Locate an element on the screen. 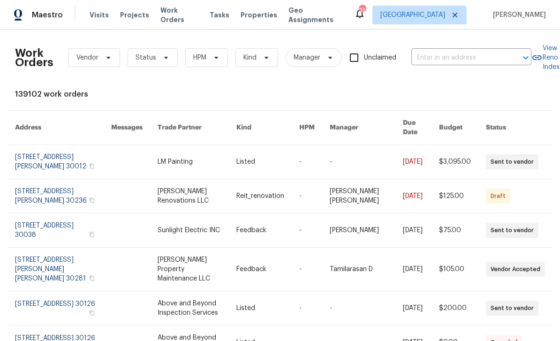  td: Above and Beyond Inspection Services is located at coordinates (189, 308).